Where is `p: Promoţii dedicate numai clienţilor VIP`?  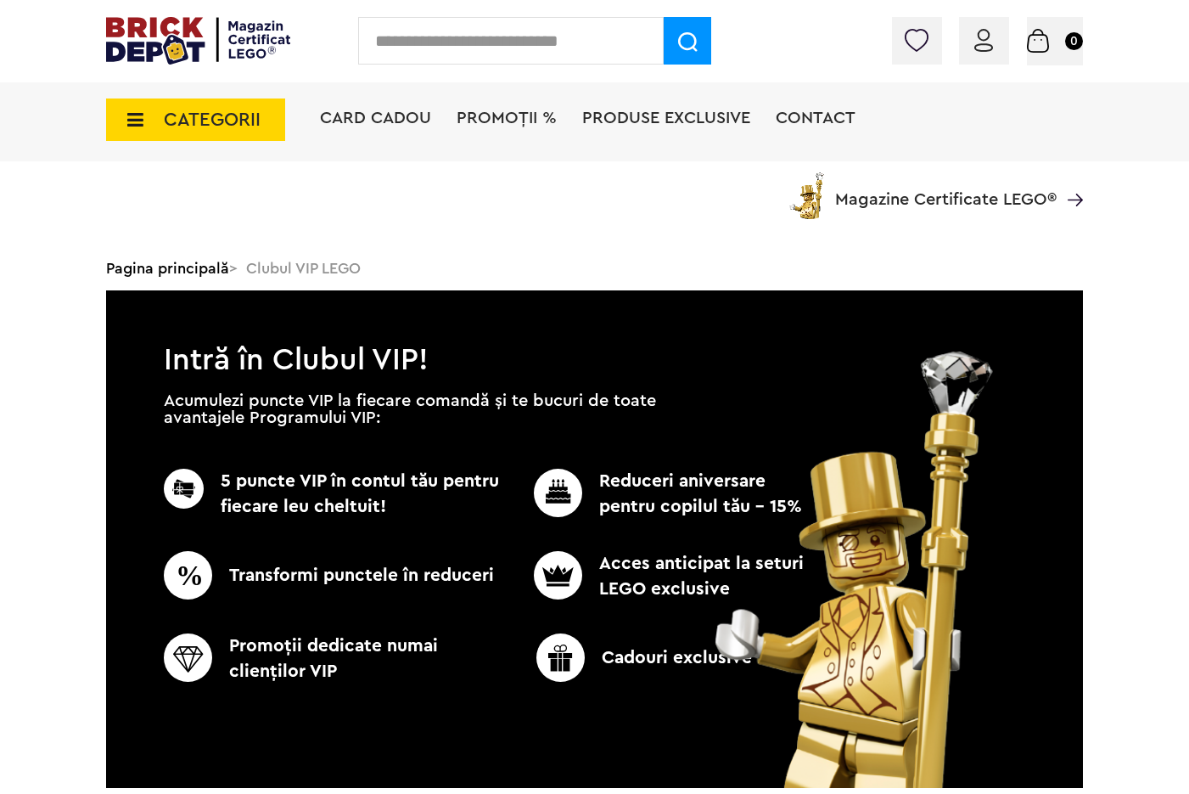 p: Promoţii dedicate numai clienţilor VIP is located at coordinates (334, 659).